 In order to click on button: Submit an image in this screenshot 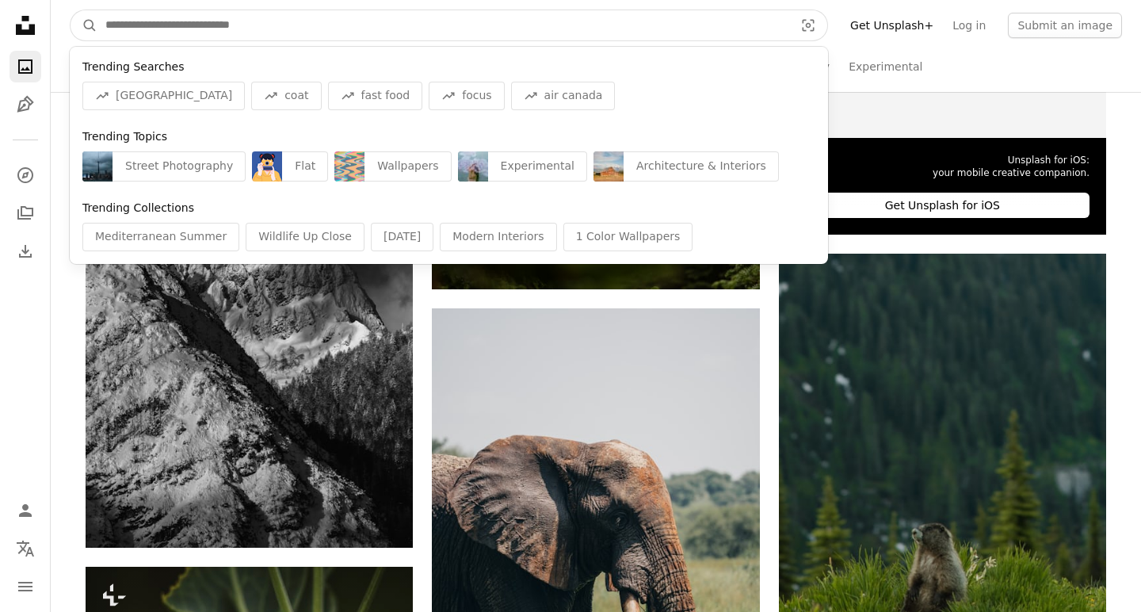, I will do `click(1065, 25)`.